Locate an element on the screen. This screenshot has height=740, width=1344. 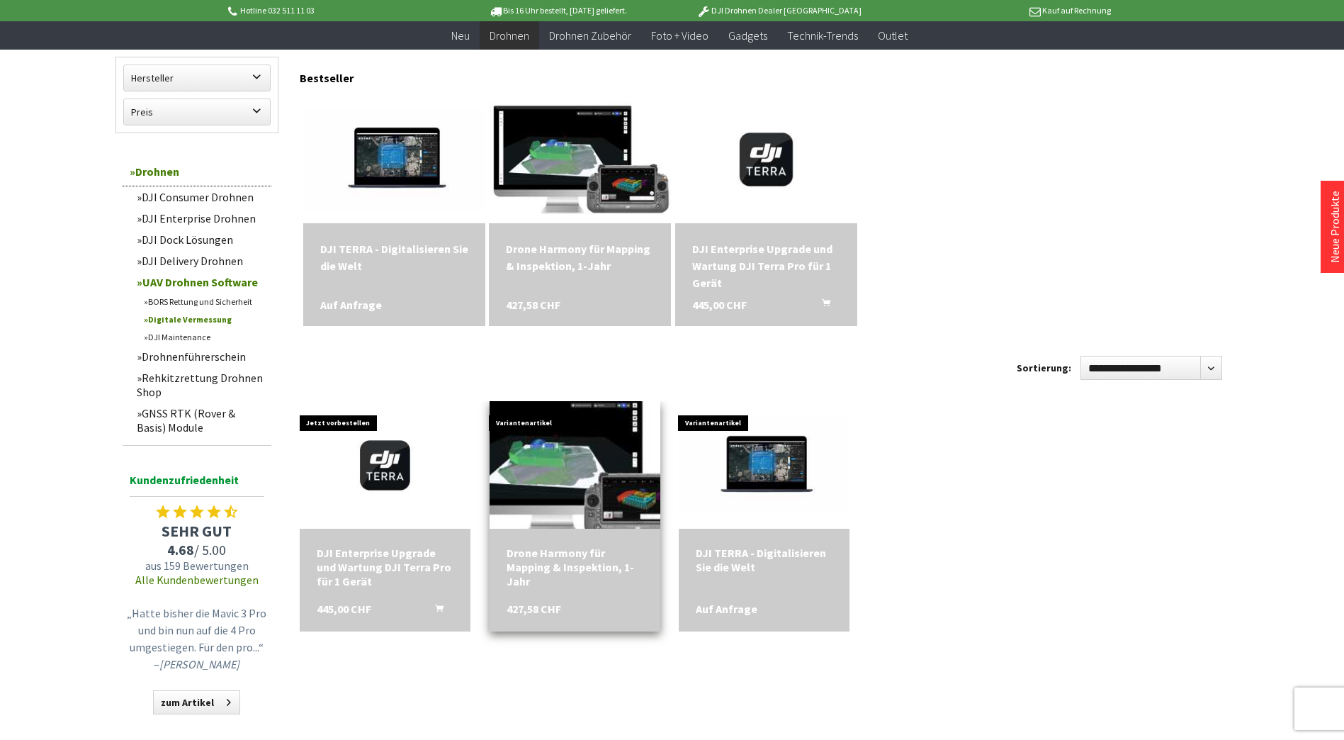
a: Technik-Trends is located at coordinates (822, 35).